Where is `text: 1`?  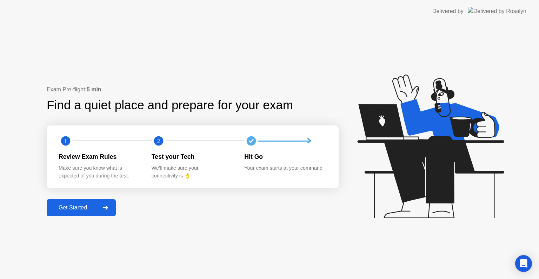
text: 1 is located at coordinates (66, 141).